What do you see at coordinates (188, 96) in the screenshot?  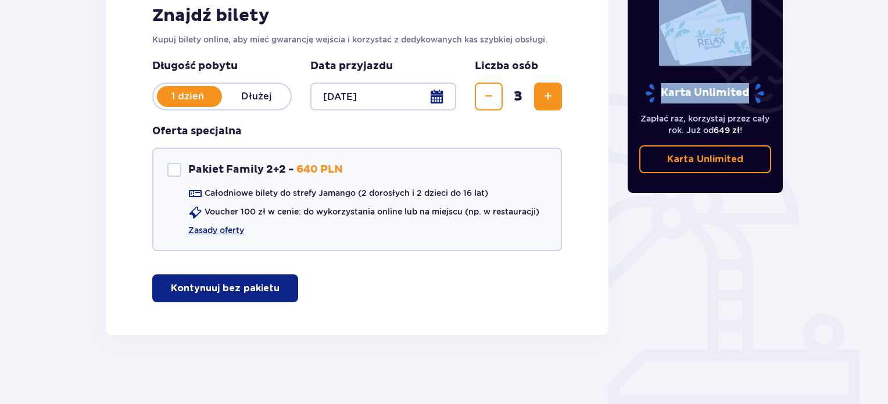 I see `p: 1 dzień` at bounding box center [188, 96].